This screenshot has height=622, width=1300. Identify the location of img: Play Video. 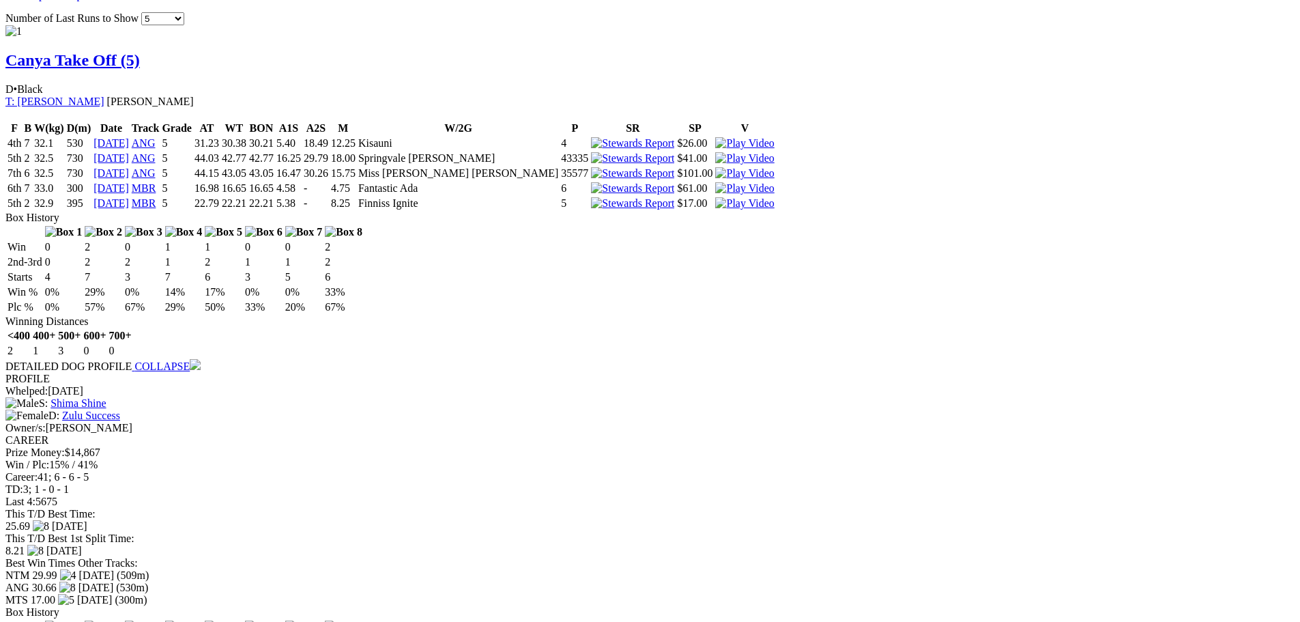
(745, 188).